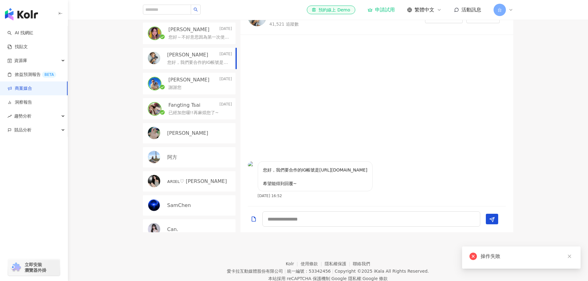 Image resolution: width=588 pixels, height=281 pixels. Describe the element at coordinates (18, 47) in the screenshot. I see `a: 找貼文` at that location.